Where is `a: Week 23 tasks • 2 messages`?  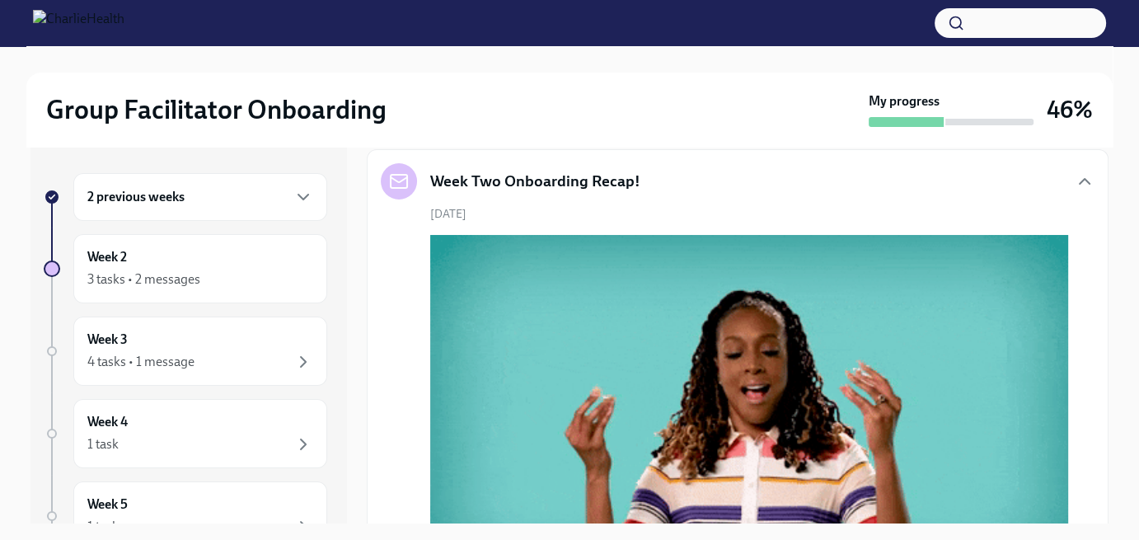
a: Week 23 tasks • 2 messages is located at coordinates (185, 269).